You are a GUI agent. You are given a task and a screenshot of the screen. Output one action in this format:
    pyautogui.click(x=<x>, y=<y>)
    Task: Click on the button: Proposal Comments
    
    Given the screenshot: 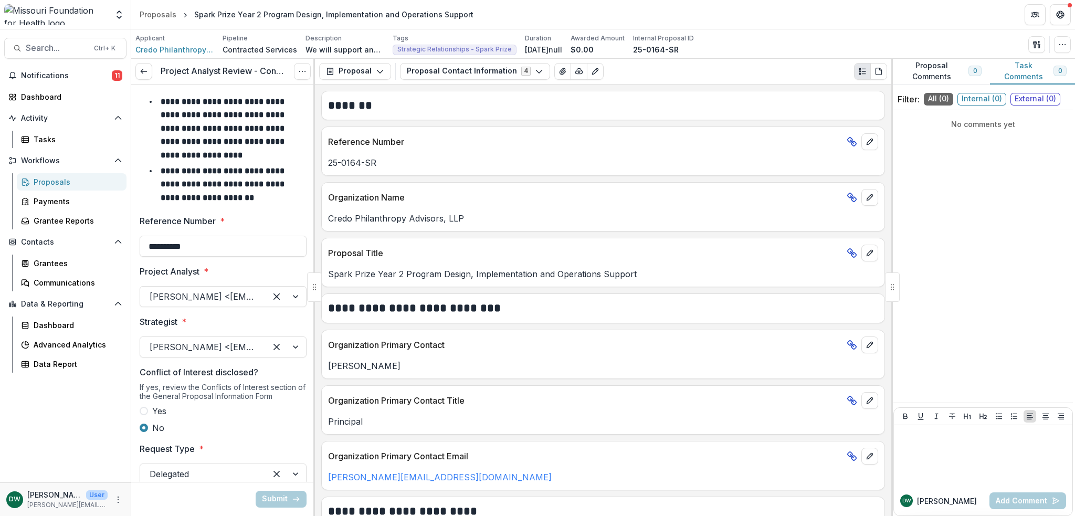 What is the action you would take?
    pyautogui.click(x=941, y=71)
    